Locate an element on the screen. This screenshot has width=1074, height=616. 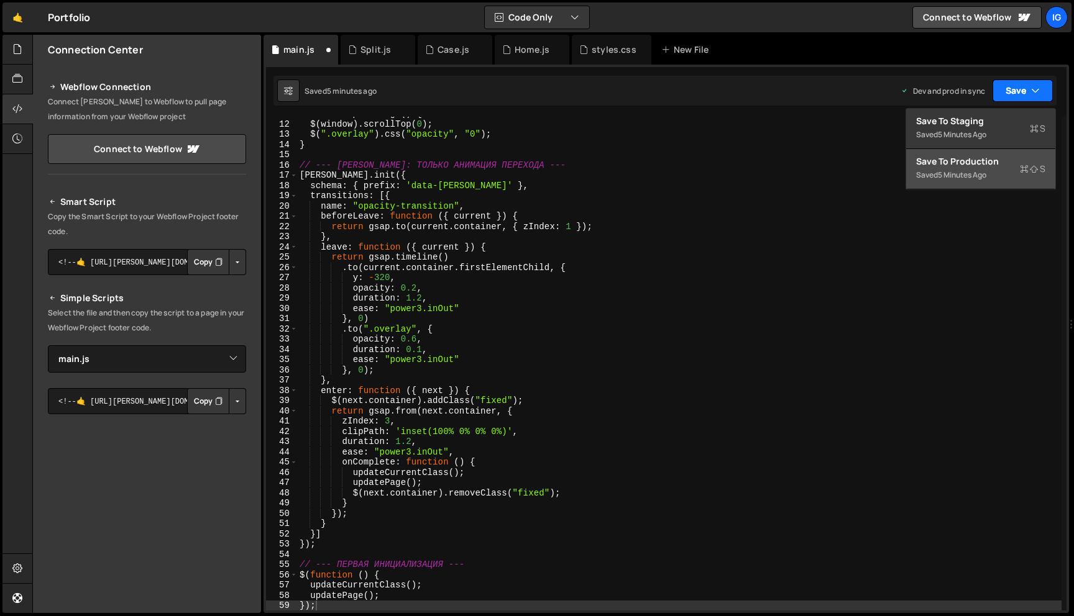
div: 18 is located at coordinates (282, 186).